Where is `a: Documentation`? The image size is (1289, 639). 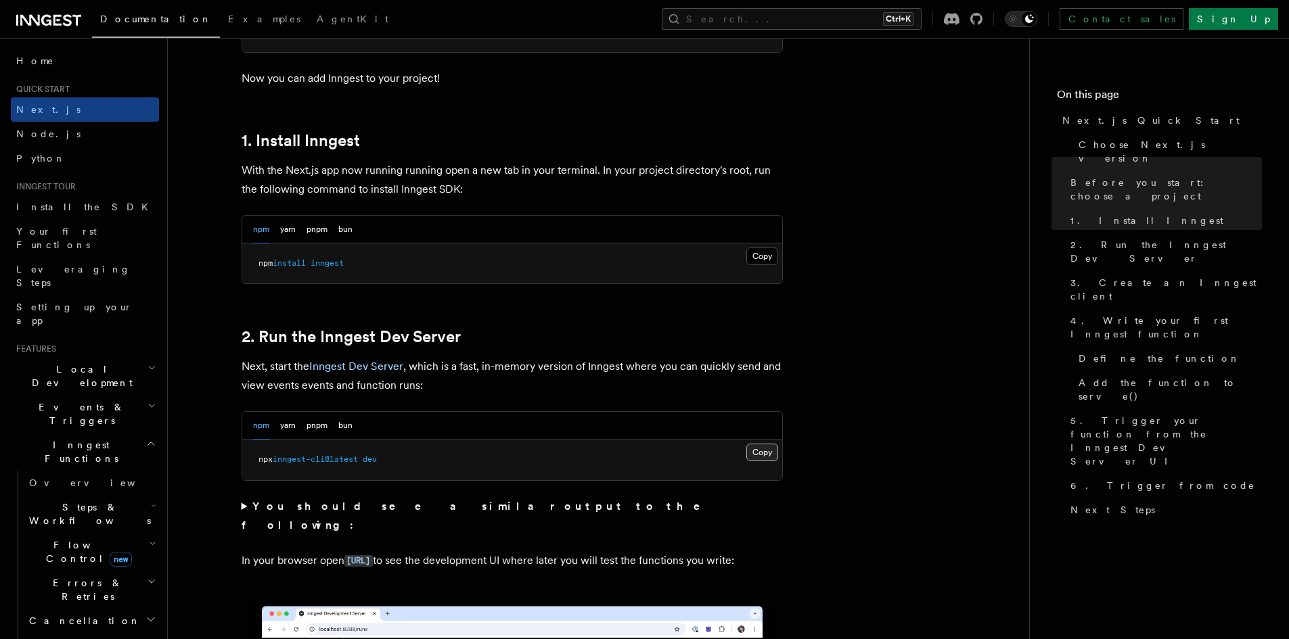
a: Documentation is located at coordinates (156, 21).